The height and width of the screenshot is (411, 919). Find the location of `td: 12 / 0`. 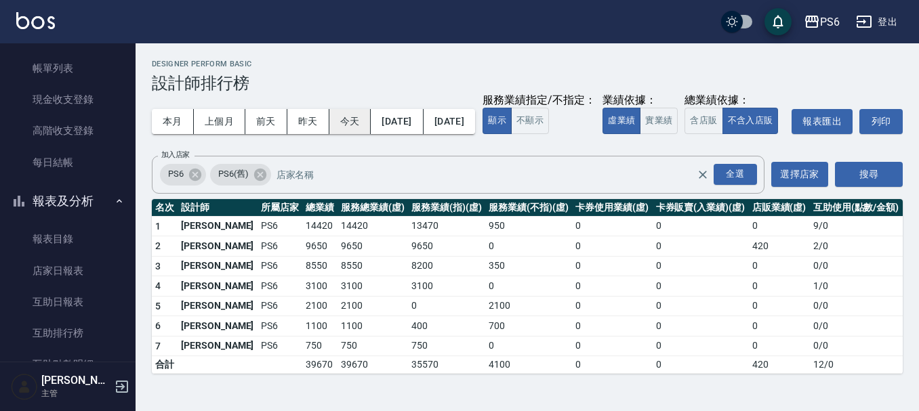

td: 12 / 0 is located at coordinates (856, 365).